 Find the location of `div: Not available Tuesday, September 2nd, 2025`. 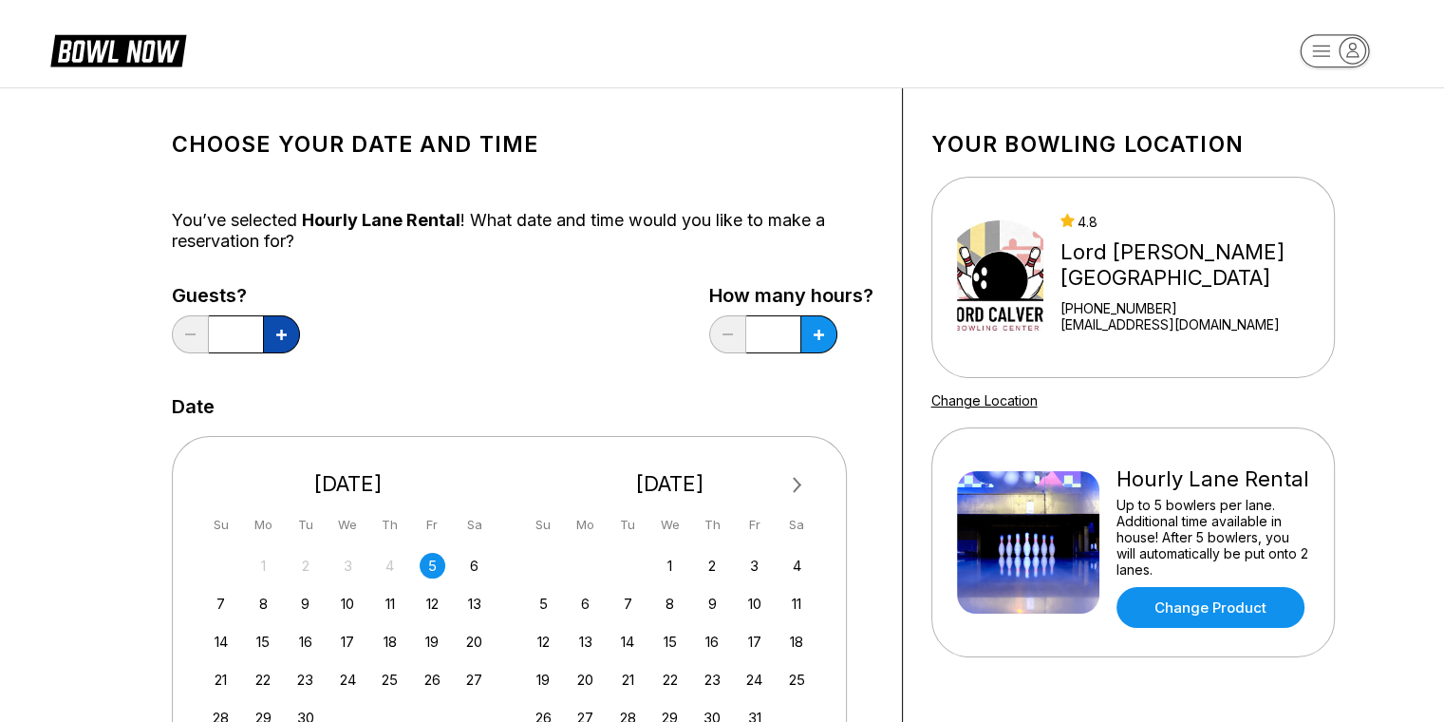

div: Not available Tuesday, September 2nd, 2025 is located at coordinates (305, 565).